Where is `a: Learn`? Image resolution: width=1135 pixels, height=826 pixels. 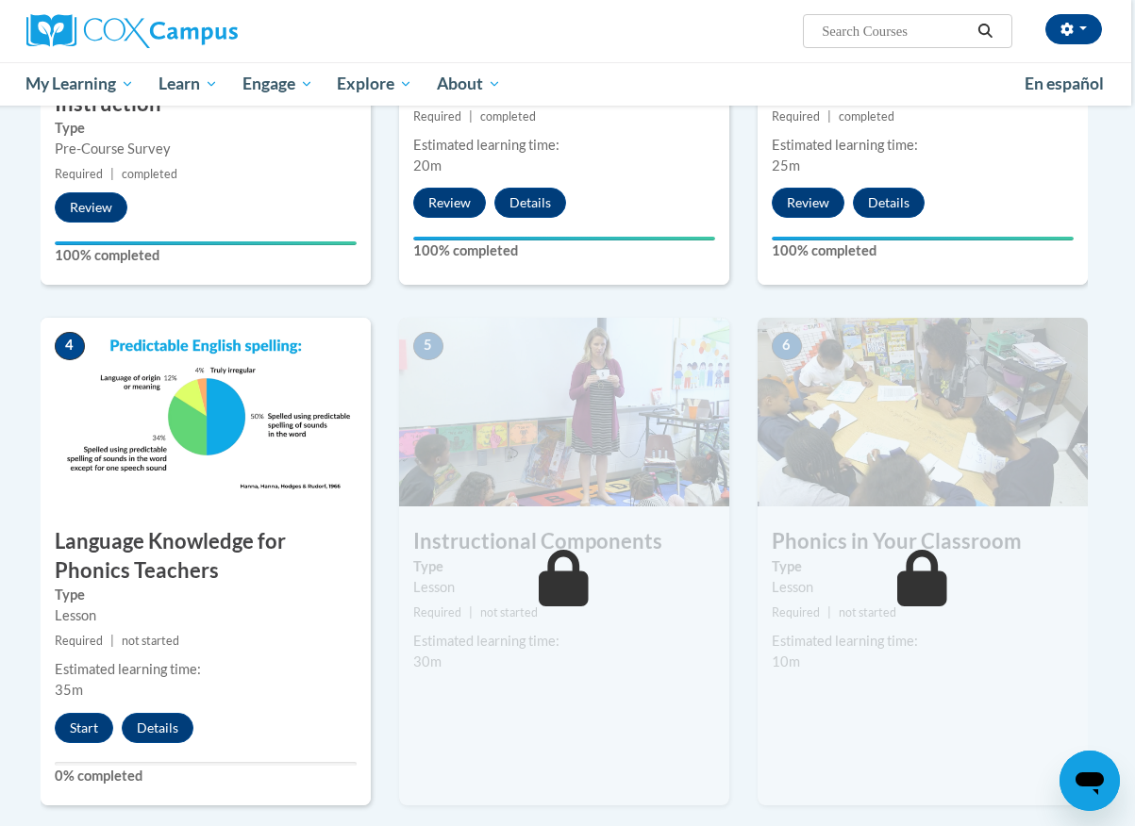
a: Learn is located at coordinates (188, 84).